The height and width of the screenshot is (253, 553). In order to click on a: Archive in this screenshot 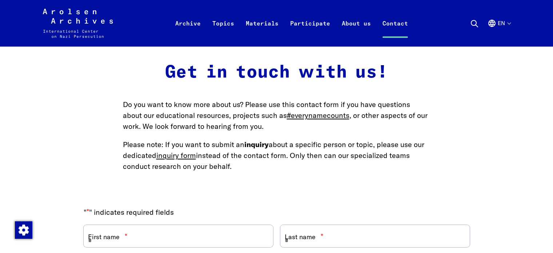, I will do `click(188, 32)`.